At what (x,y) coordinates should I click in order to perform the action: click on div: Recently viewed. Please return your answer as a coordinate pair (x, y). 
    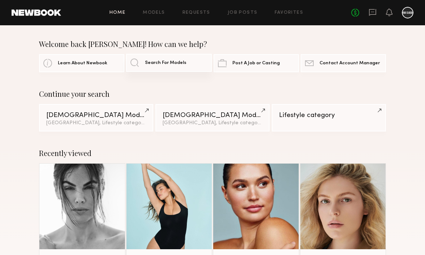
    Looking at the image, I should click on (212, 153).